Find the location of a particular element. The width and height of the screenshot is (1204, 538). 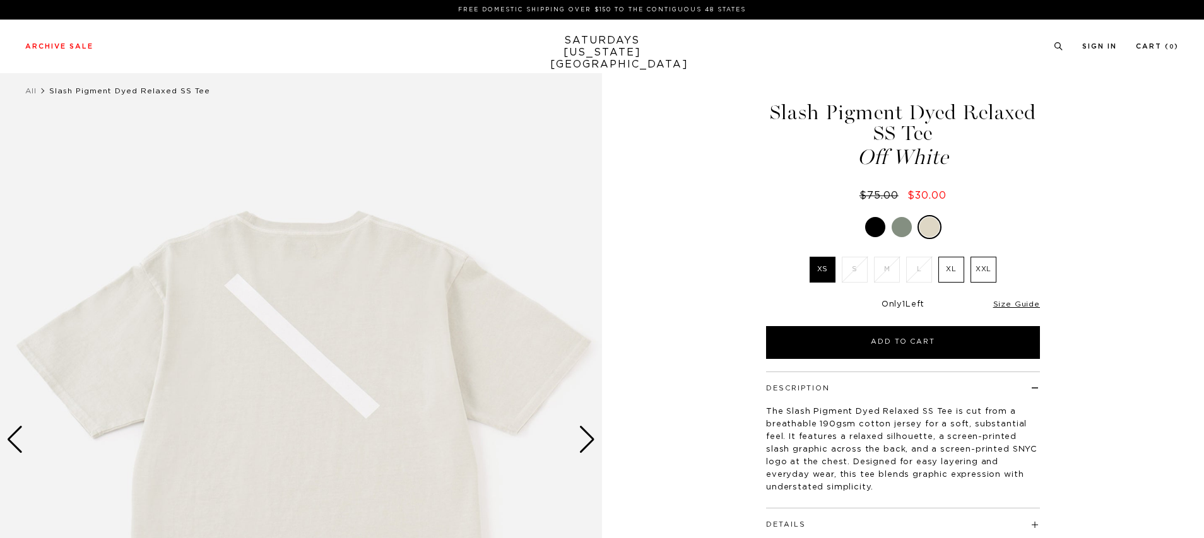

span: 1 is located at coordinates (903, 304).